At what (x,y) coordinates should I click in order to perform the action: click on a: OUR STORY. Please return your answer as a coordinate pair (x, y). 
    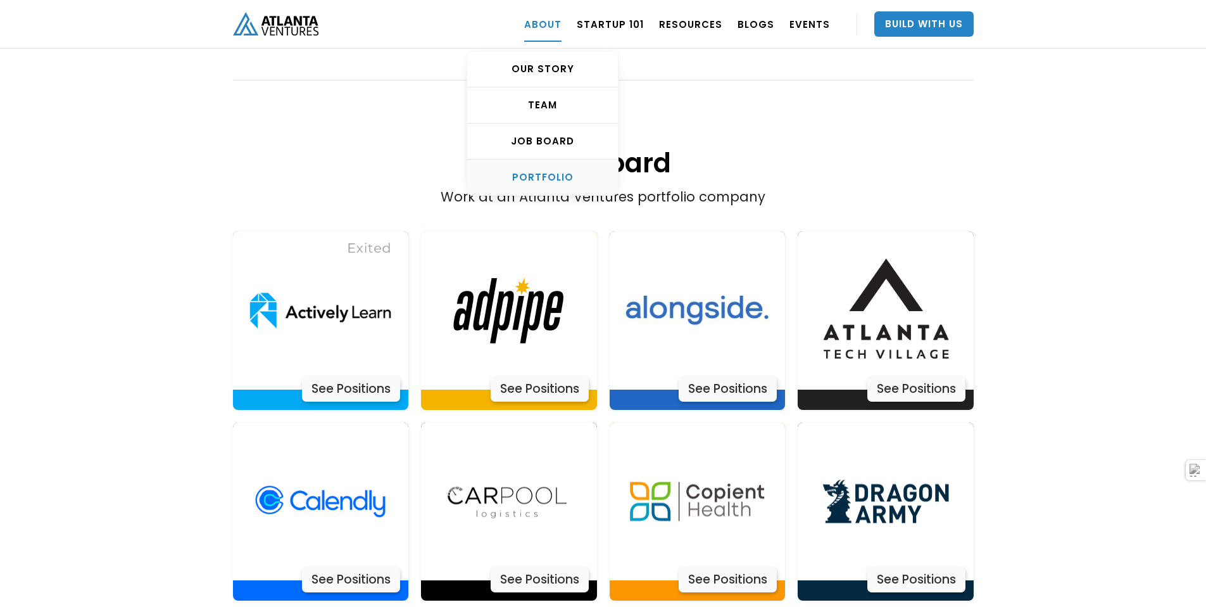
    Looking at the image, I should click on (543, 69).